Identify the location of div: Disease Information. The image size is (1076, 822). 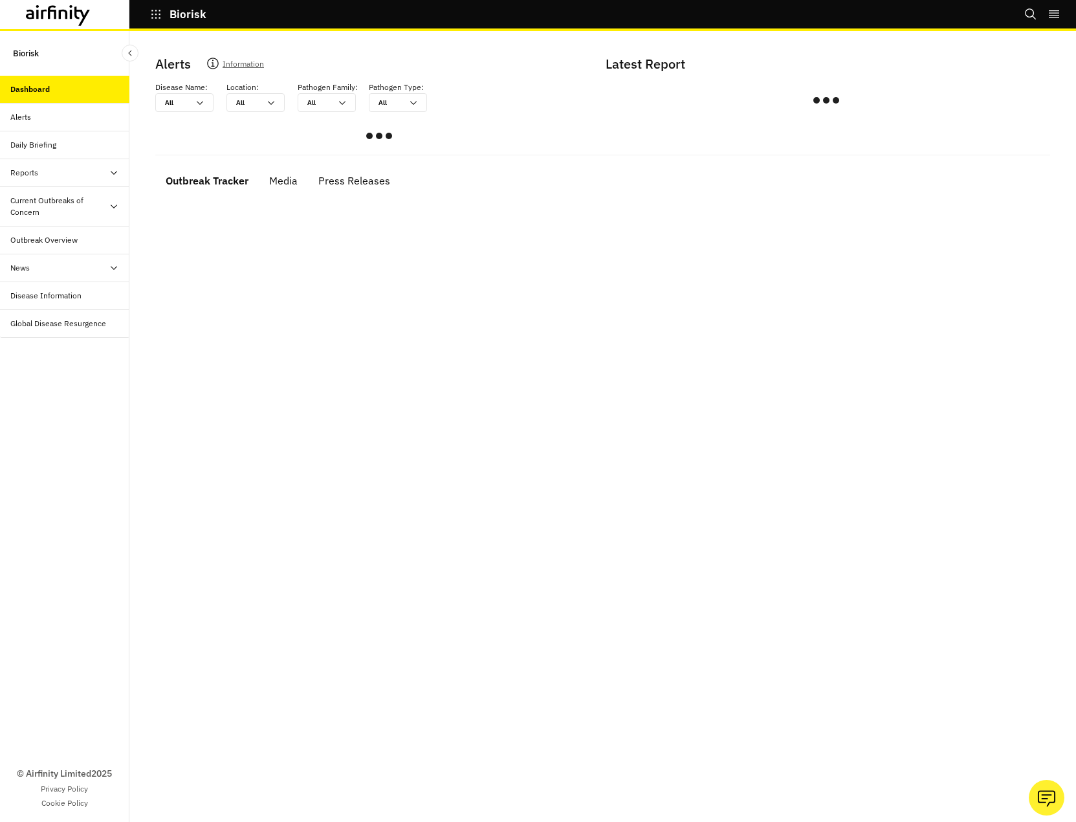
(46, 296).